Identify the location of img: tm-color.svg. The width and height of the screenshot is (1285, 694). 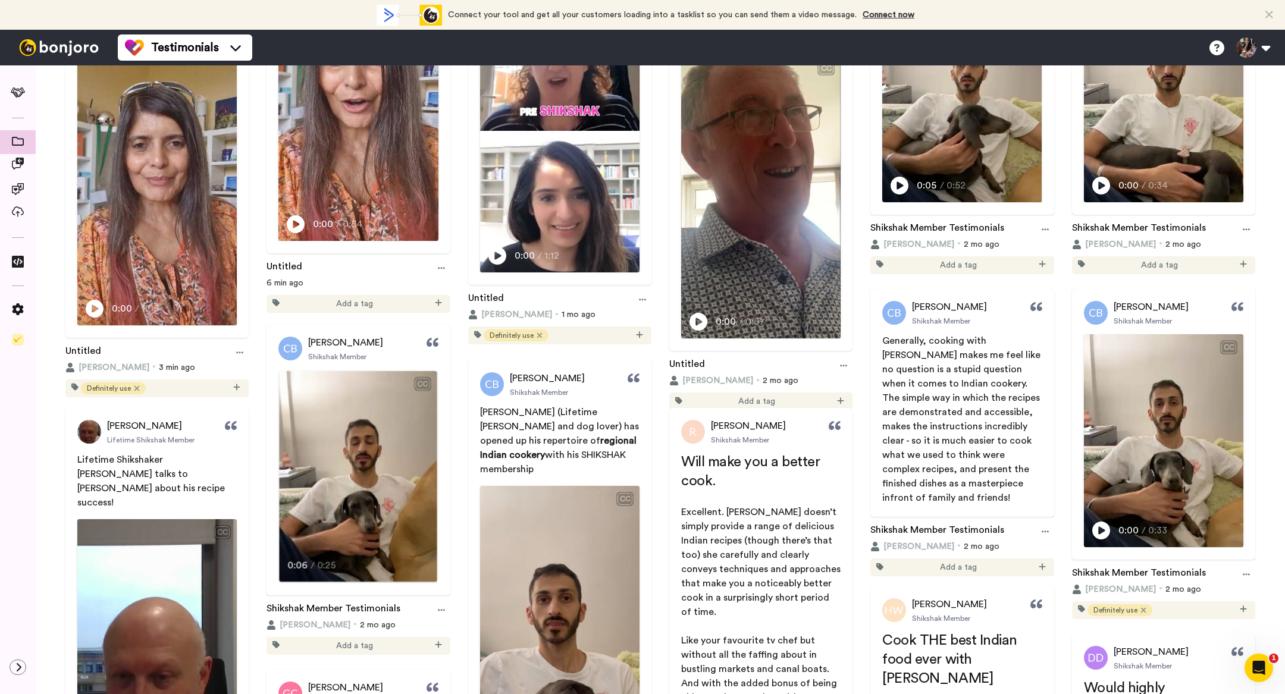
(134, 48).